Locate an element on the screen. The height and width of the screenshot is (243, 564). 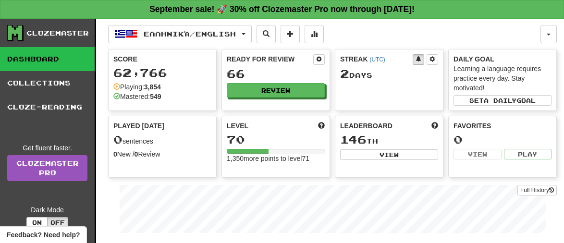
span: Open feedback widget is located at coordinates (43, 235).